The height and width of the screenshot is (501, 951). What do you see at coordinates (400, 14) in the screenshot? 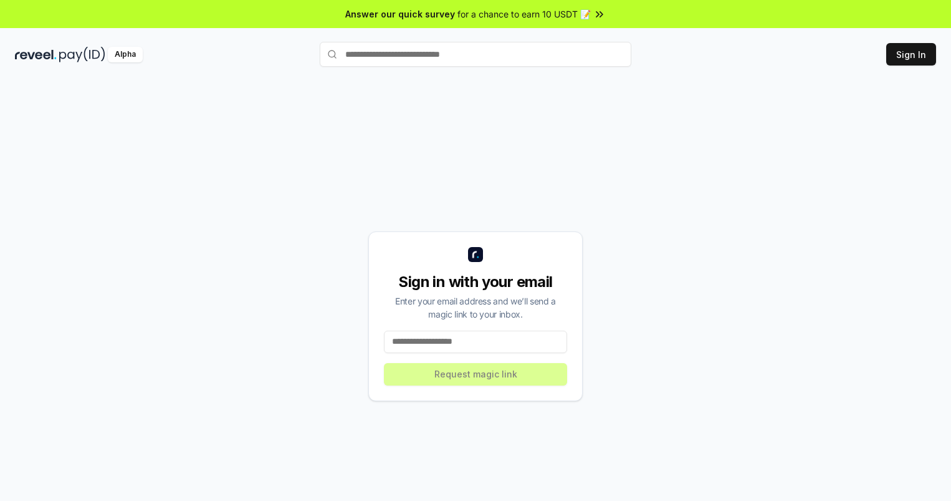
I see `span: Answer our quick survey` at bounding box center [400, 14].